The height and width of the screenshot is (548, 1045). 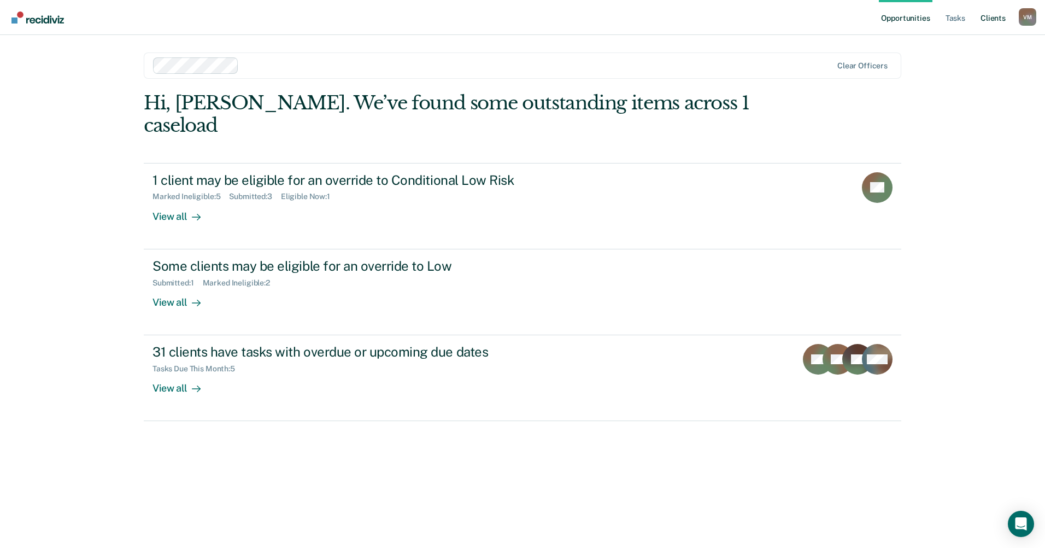 I want to click on div: Eligible Now : 1, so click(x=310, y=196).